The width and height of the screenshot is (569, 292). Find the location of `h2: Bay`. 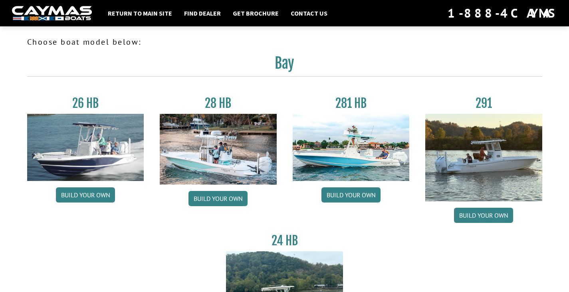

h2: Bay is located at coordinates (285, 65).